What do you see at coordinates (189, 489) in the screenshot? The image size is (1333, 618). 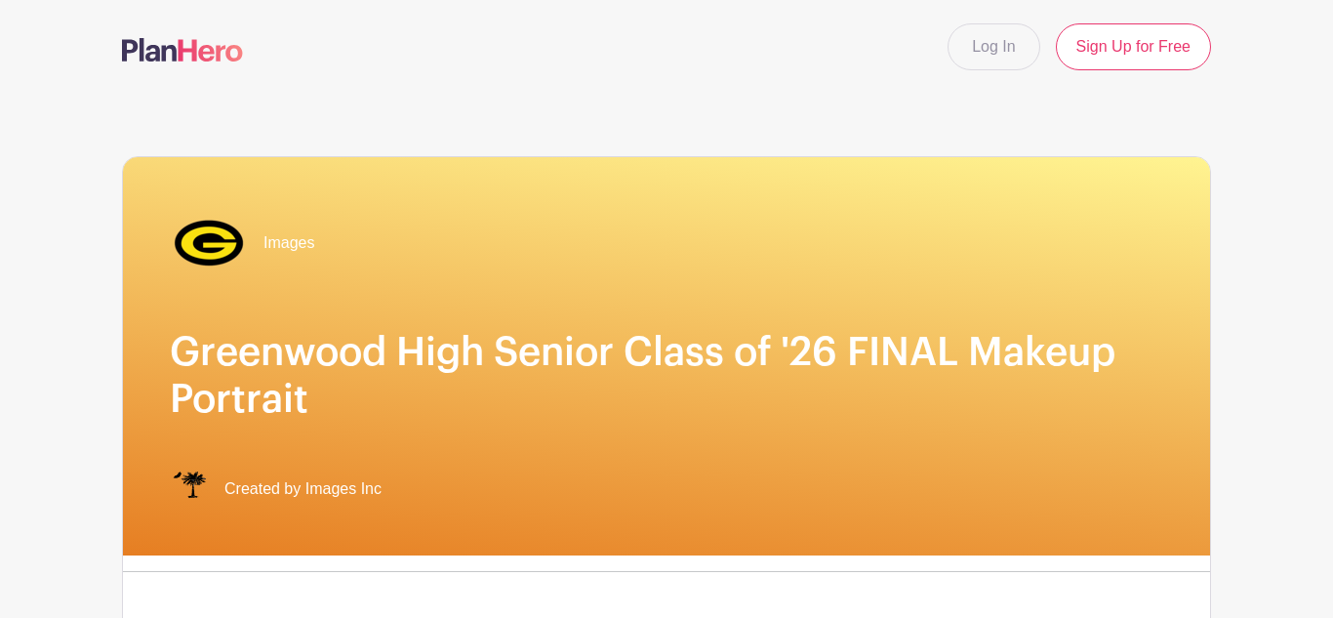 I see `img: IMAGES%20logo%20transparenT%20PNG%20s.png` at bounding box center [189, 489].